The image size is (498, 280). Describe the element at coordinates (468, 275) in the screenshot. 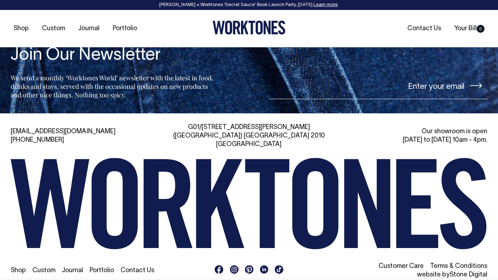

I see `a: Stone Digital` at that location.